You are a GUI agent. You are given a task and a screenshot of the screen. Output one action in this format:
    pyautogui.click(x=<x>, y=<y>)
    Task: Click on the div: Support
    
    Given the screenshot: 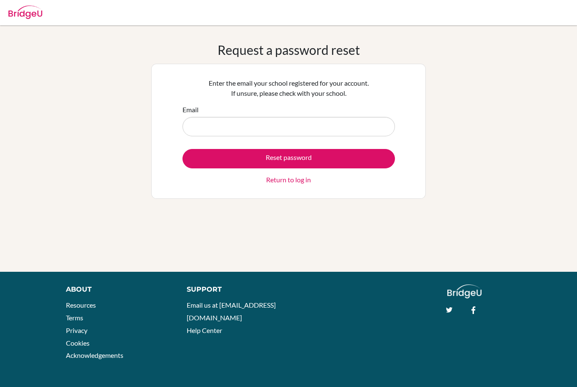 What is the action you would take?
    pyautogui.click(x=233, y=290)
    